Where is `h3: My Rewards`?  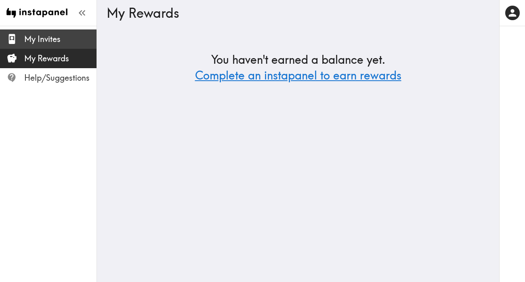 h3: My Rewards is located at coordinates (295, 13).